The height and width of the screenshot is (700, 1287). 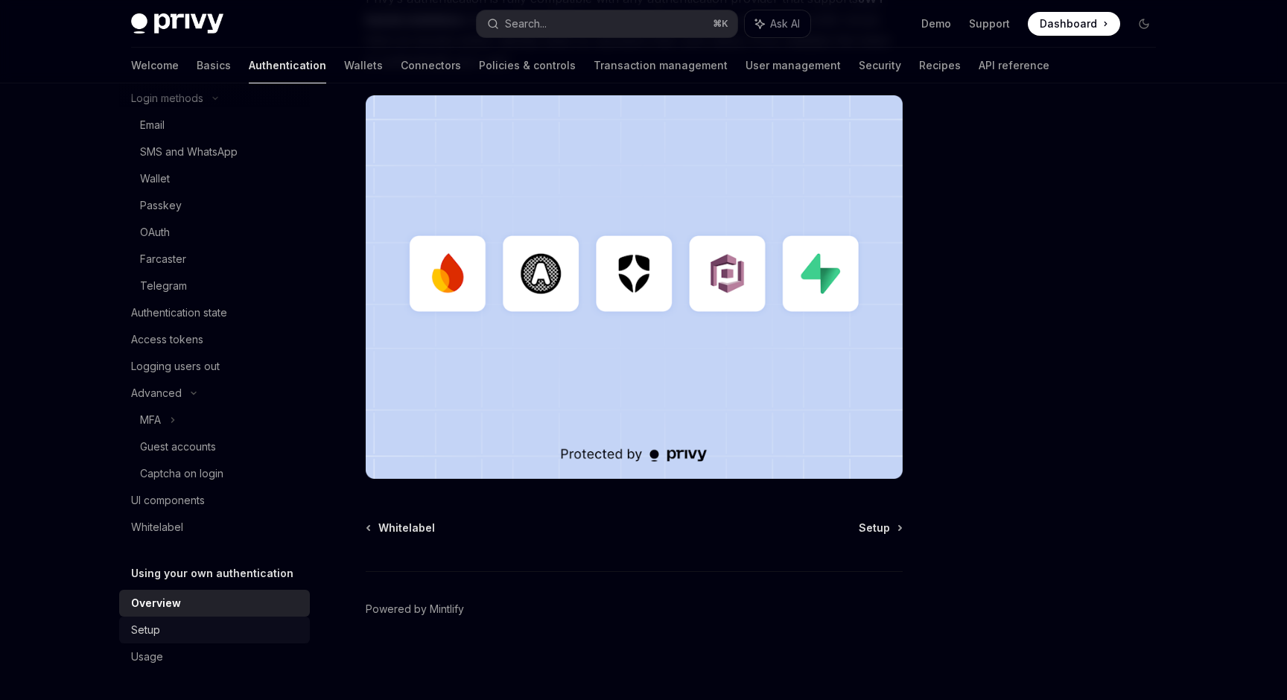 I want to click on img: dark logo, so click(x=177, y=24).